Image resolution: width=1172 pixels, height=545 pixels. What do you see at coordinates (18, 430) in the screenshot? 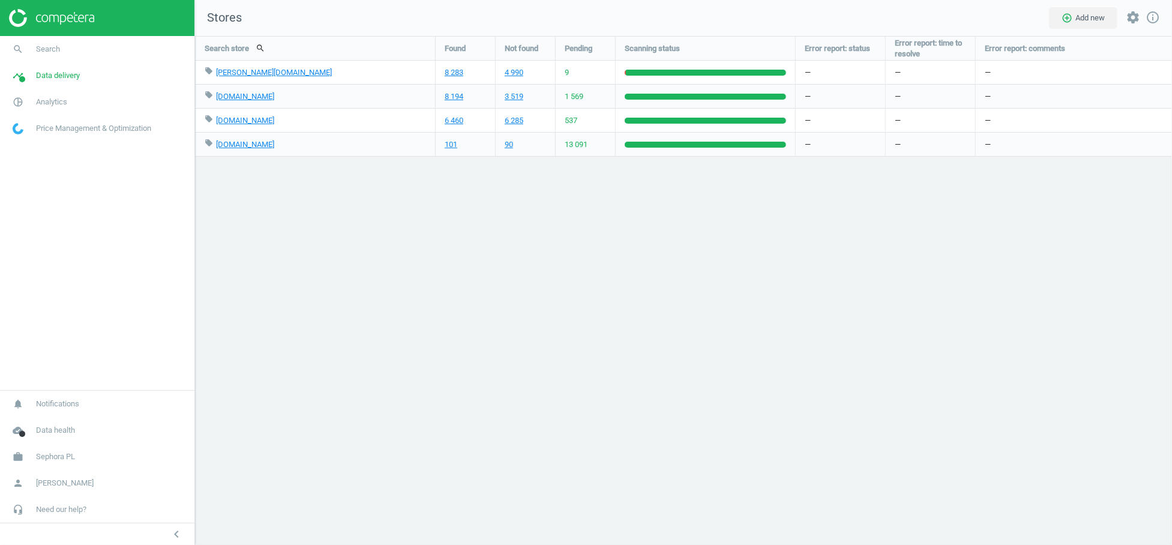
I see `i: cloud_done` at bounding box center [18, 430].